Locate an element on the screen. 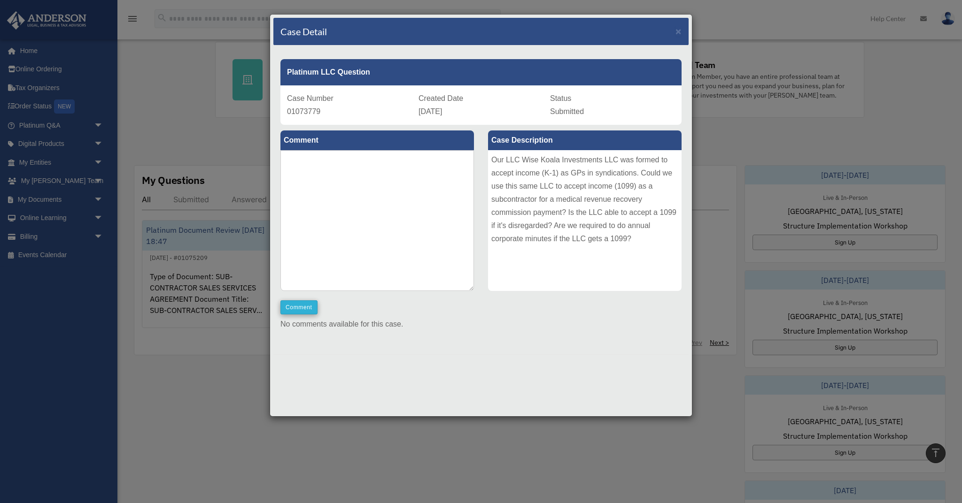  label: Case Description is located at coordinates (585, 140).